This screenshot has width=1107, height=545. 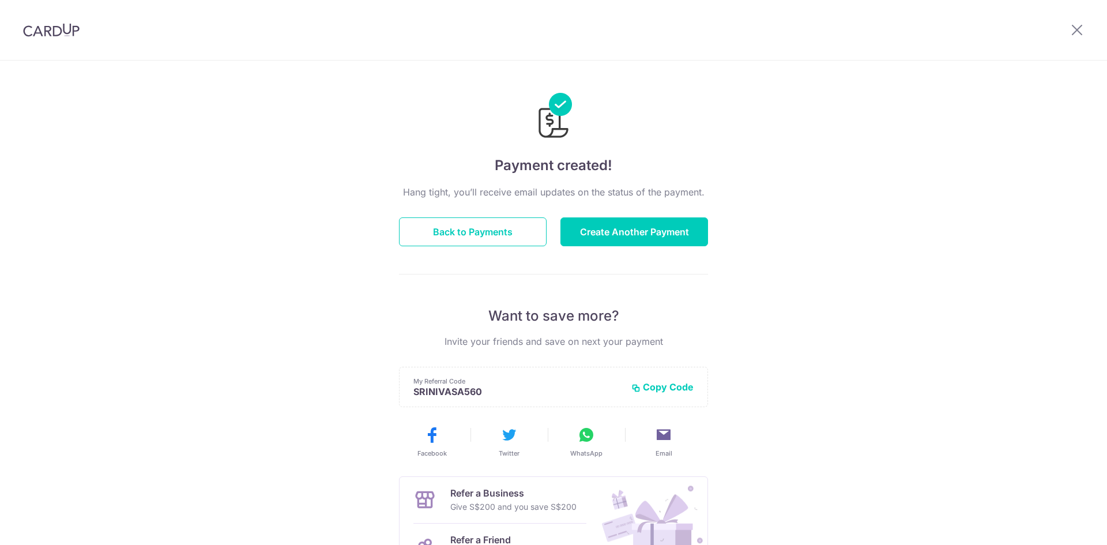 I want to click on span: Email, so click(x=664, y=453).